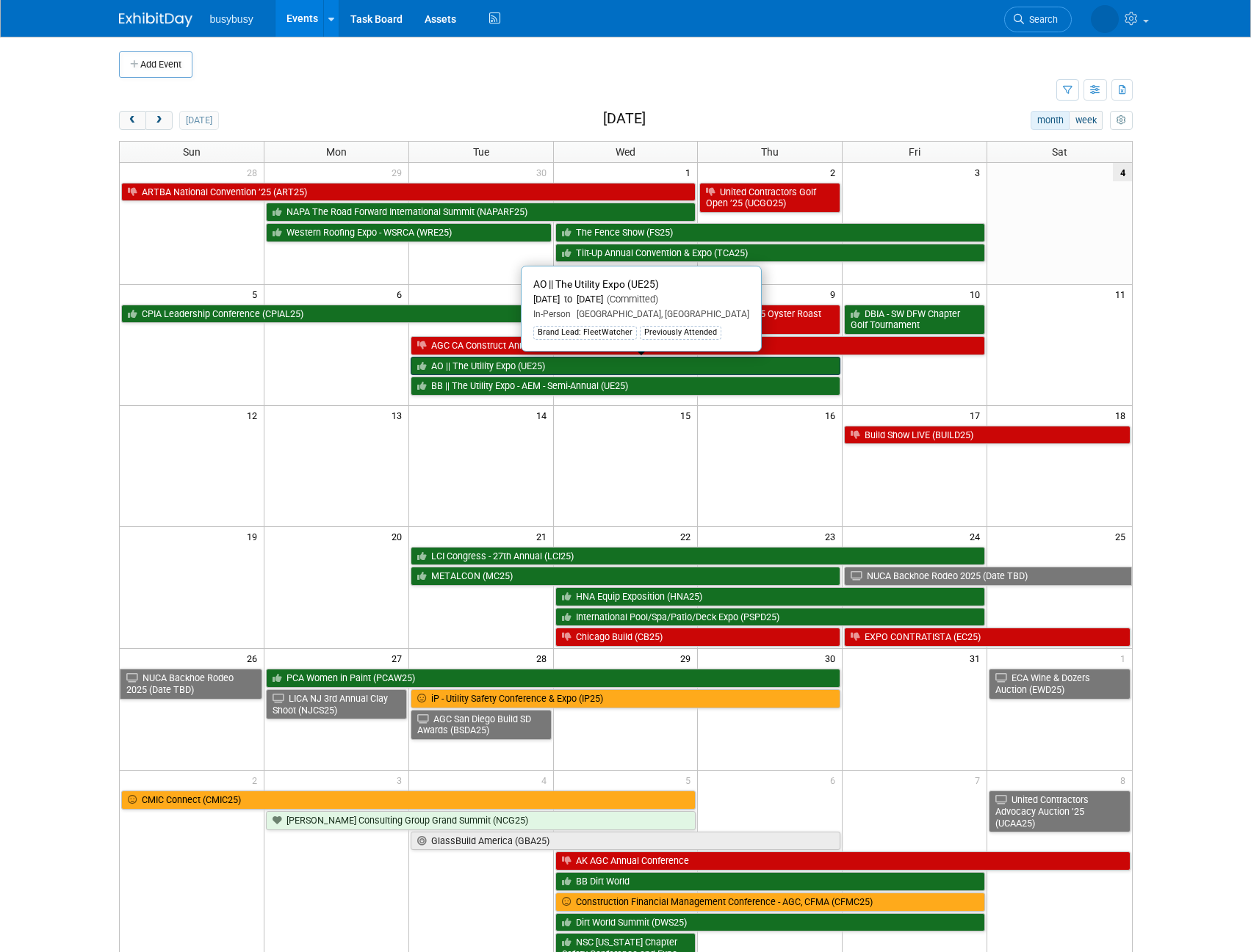  What do you see at coordinates (914, 152) in the screenshot?
I see `span: Fri` at bounding box center [914, 152].